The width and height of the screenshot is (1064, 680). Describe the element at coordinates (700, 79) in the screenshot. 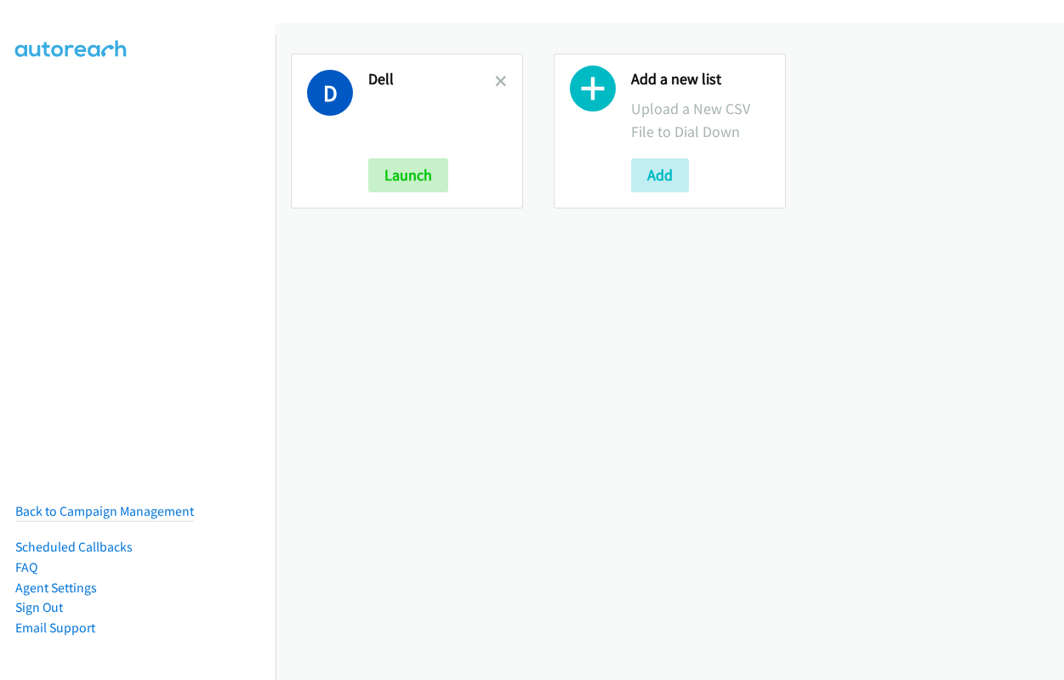

I see `h2: Add a new list` at that location.